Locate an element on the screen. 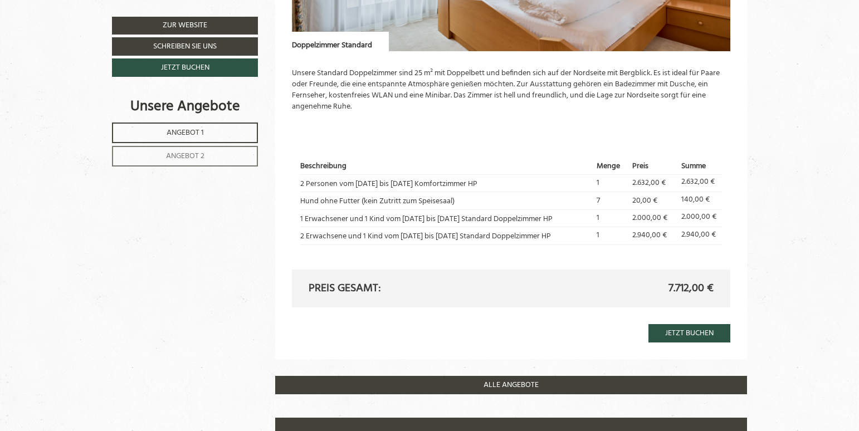 This screenshot has width=859, height=431. td: 140,00 € is located at coordinates (700, 201).